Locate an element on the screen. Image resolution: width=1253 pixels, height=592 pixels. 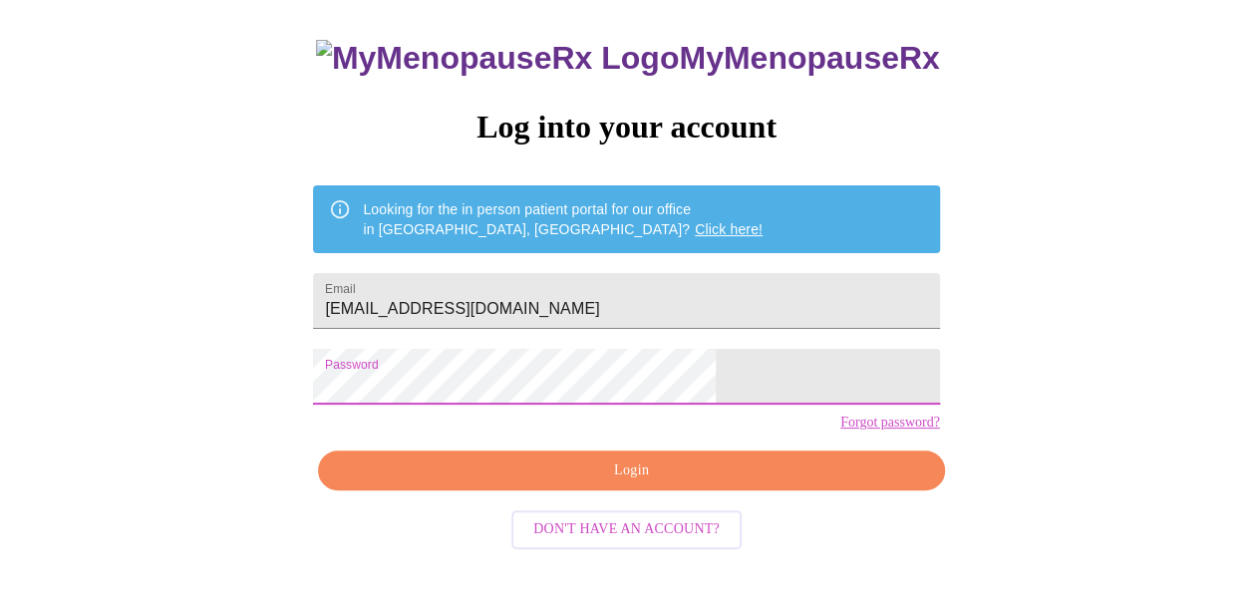
span: Login is located at coordinates (631, 471).